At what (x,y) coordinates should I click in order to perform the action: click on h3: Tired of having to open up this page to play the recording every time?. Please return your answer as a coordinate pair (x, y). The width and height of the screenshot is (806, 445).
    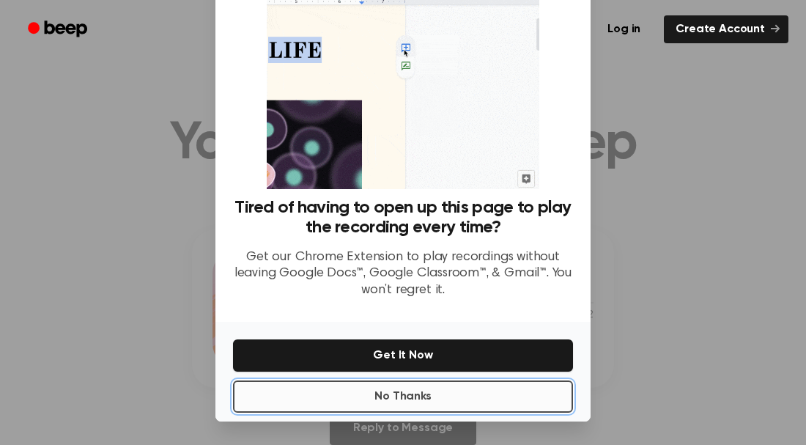
    Looking at the image, I should click on (403, 218).